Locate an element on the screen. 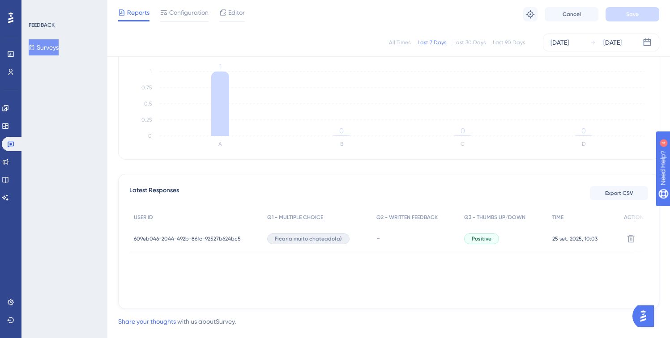 Image resolution: width=670 pixels, height=338 pixels. span: Need Help? is located at coordinates (38, 8).